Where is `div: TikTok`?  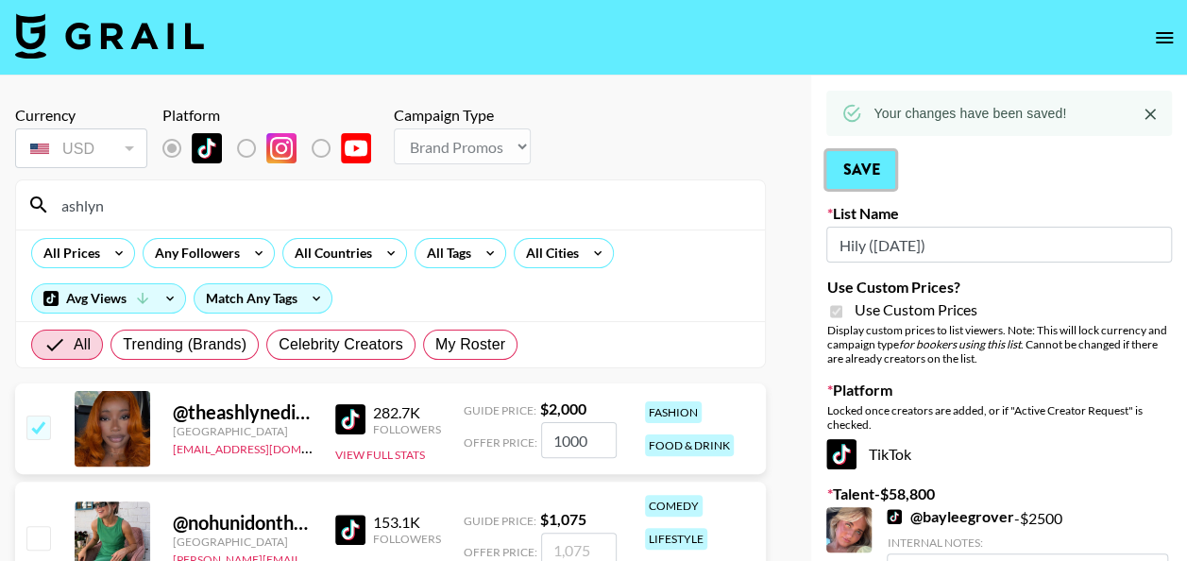 div: TikTok is located at coordinates (999, 454).